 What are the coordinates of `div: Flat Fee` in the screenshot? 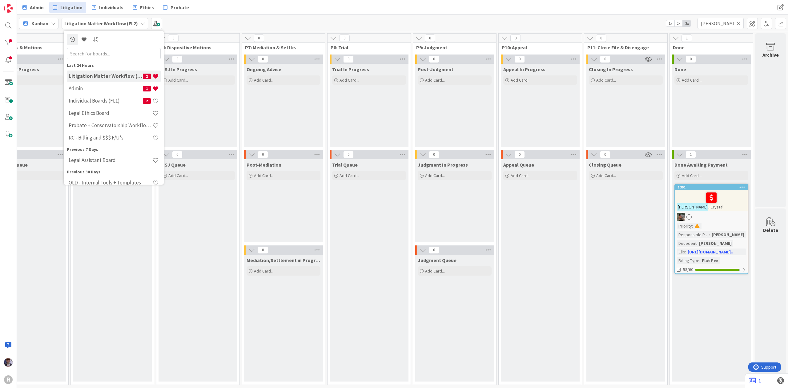 It's located at (710, 260).